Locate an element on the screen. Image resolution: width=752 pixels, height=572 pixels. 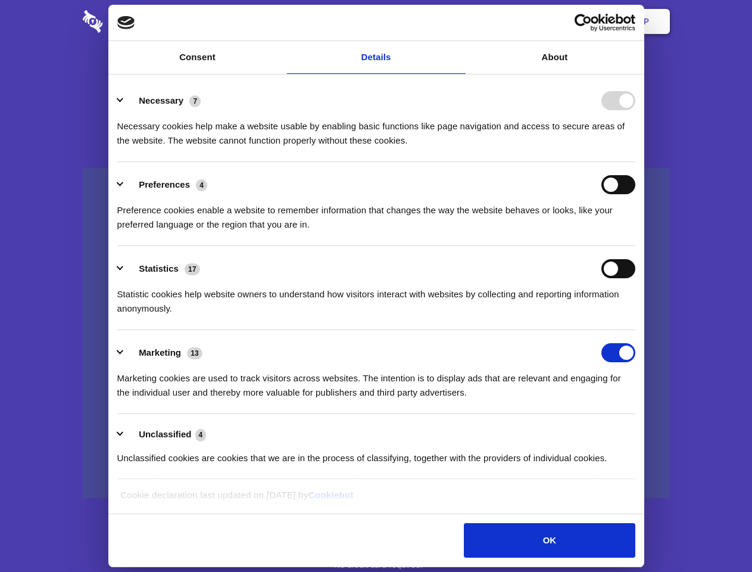
a: About is located at coordinates (555, 57).